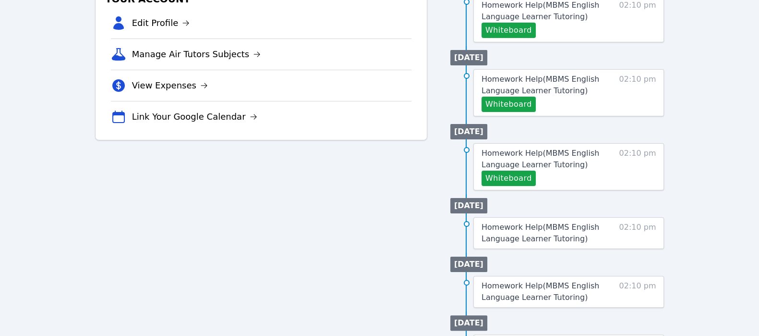 This screenshot has height=336, width=759. What do you see at coordinates (196, 54) in the screenshot?
I see `a: Manage Air Tutors Subjects` at bounding box center [196, 54].